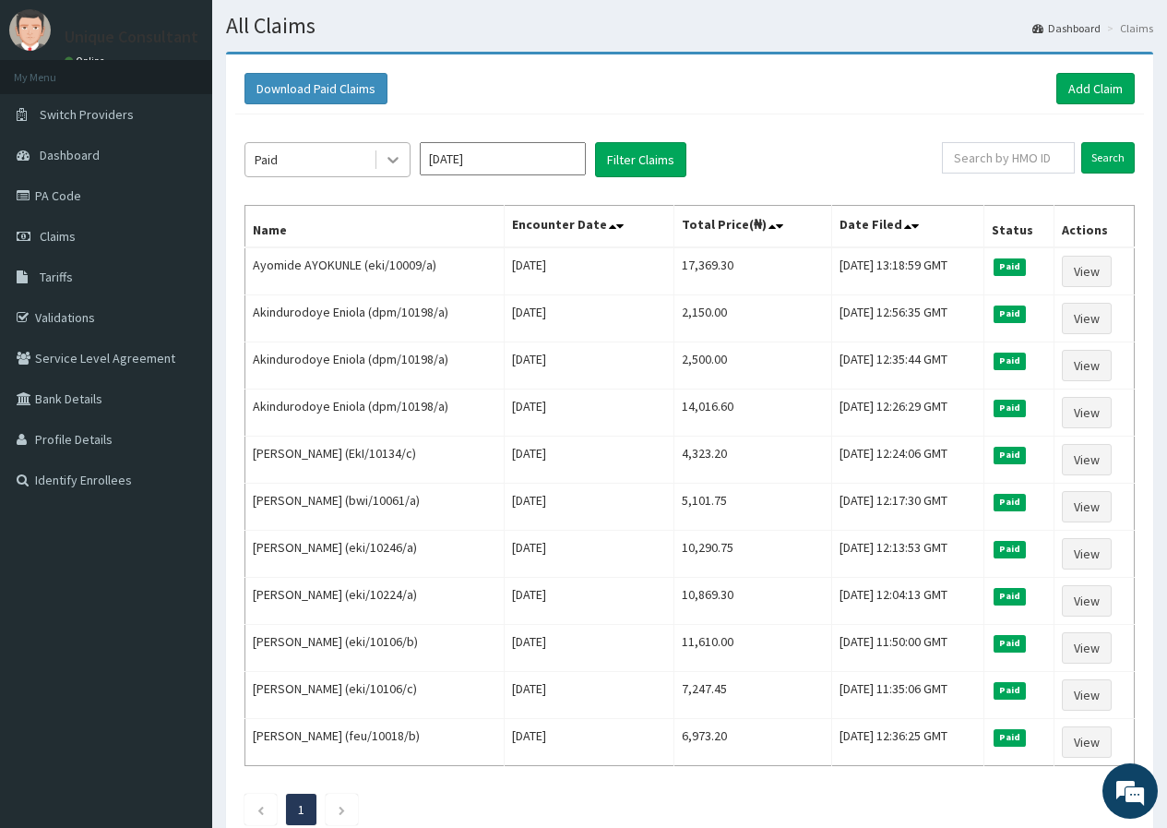 The image size is (1167, 828). I want to click on button: Filter Claims, so click(640, 160).